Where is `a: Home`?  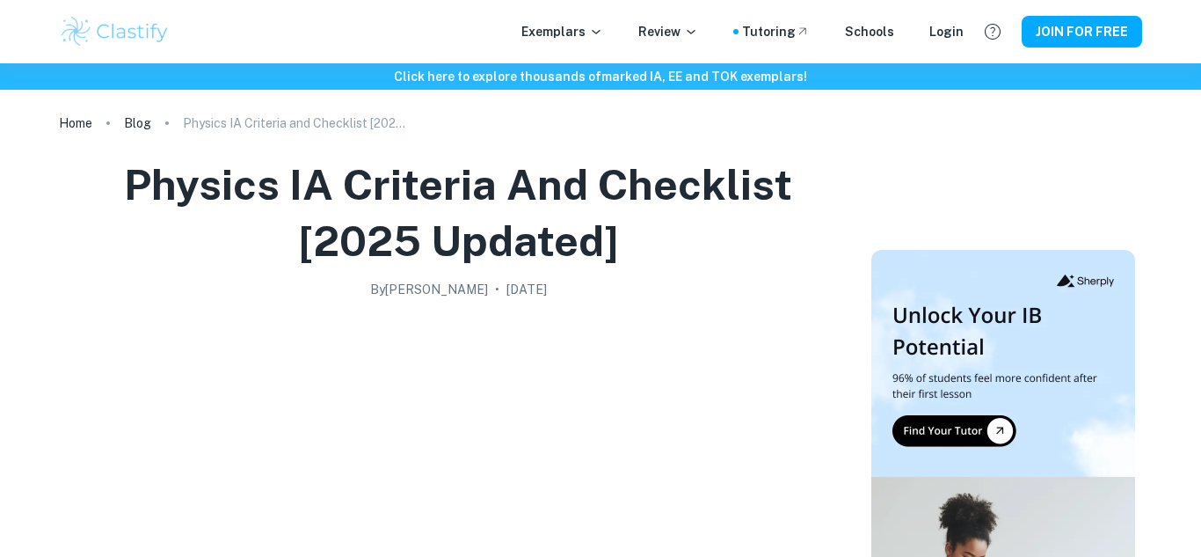
a: Home is located at coordinates (76, 123).